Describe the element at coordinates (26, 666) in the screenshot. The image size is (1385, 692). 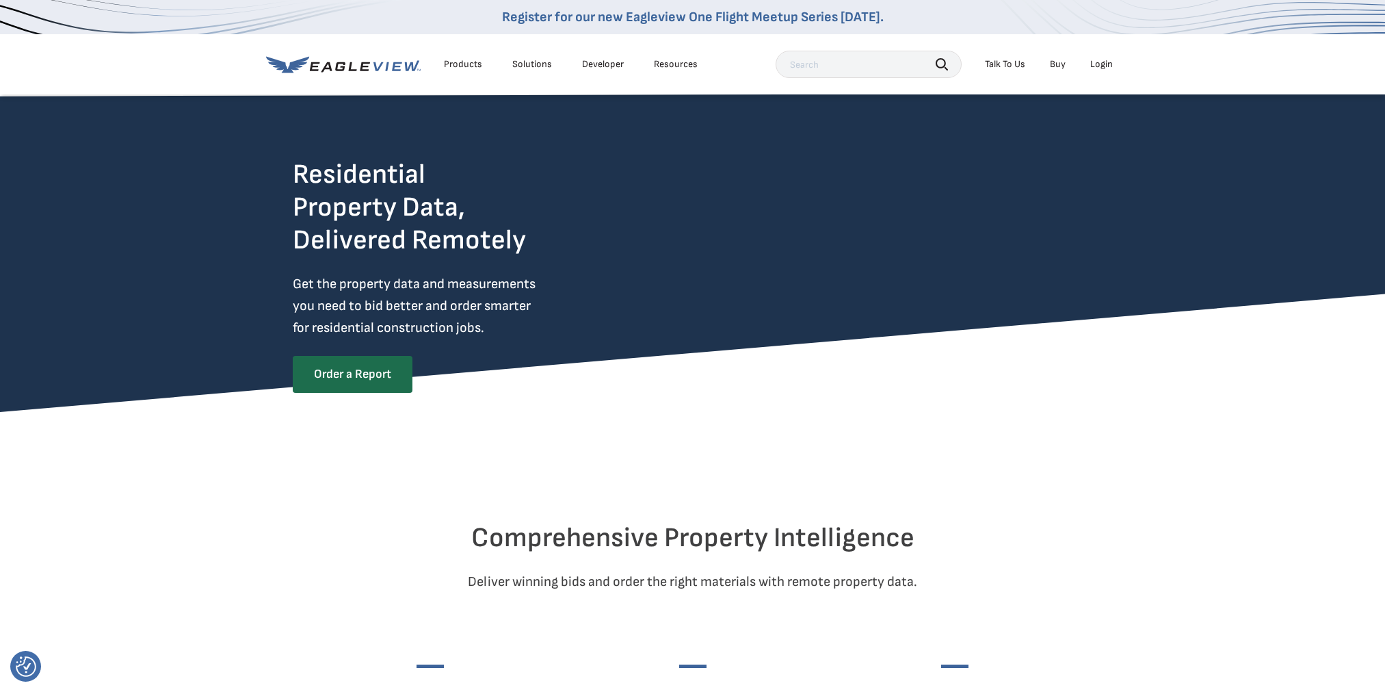
I see `button: Consent Preferences` at that location.